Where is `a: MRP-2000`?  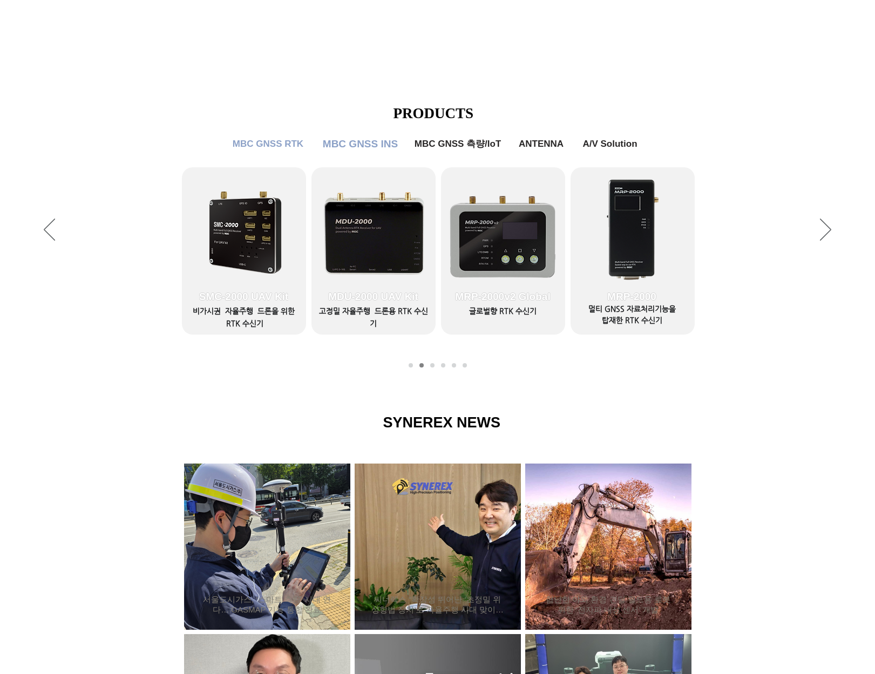 a: MRP-2000 is located at coordinates (632, 251).